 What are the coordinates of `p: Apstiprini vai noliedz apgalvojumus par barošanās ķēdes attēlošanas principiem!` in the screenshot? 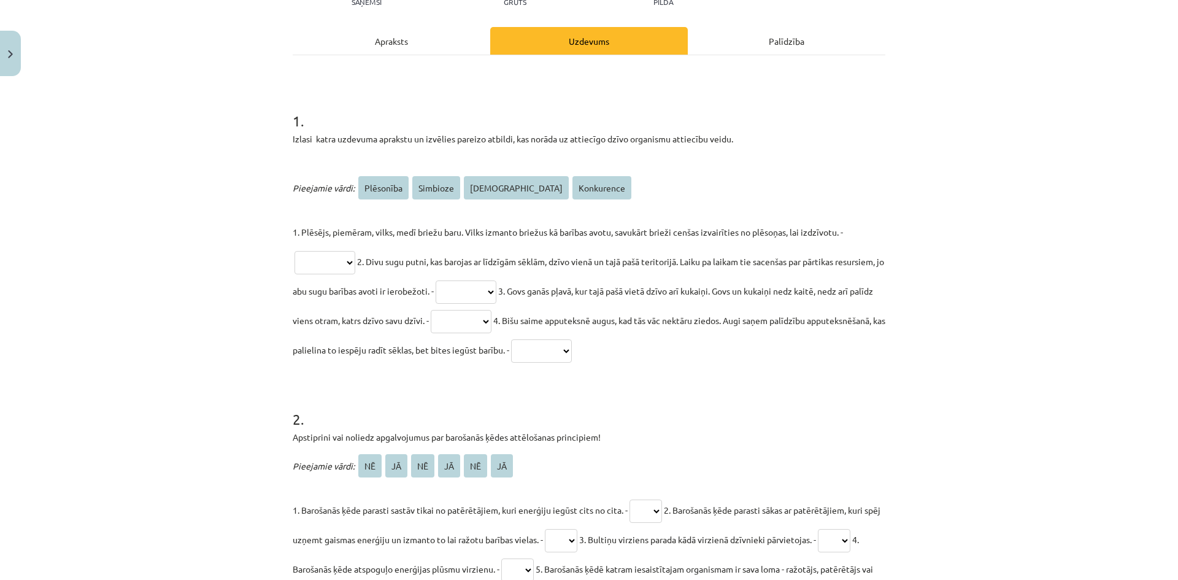 It's located at (589, 437).